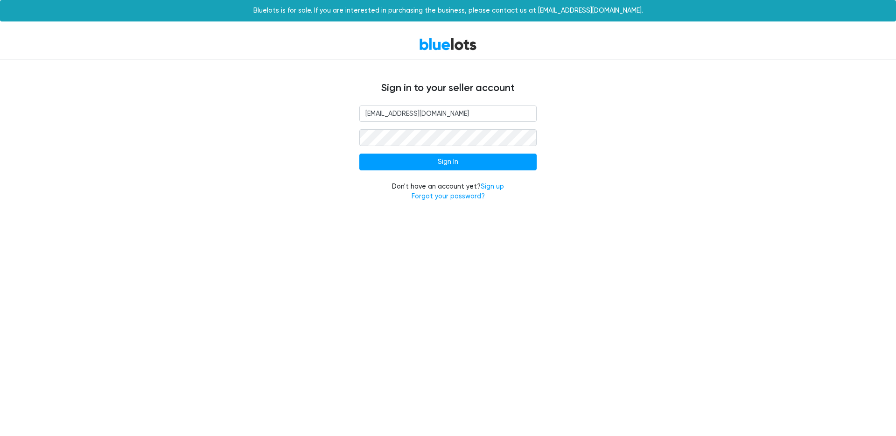 The width and height of the screenshot is (896, 436). I want to click on h4: Sign in to your seller account, so click(448, 88).